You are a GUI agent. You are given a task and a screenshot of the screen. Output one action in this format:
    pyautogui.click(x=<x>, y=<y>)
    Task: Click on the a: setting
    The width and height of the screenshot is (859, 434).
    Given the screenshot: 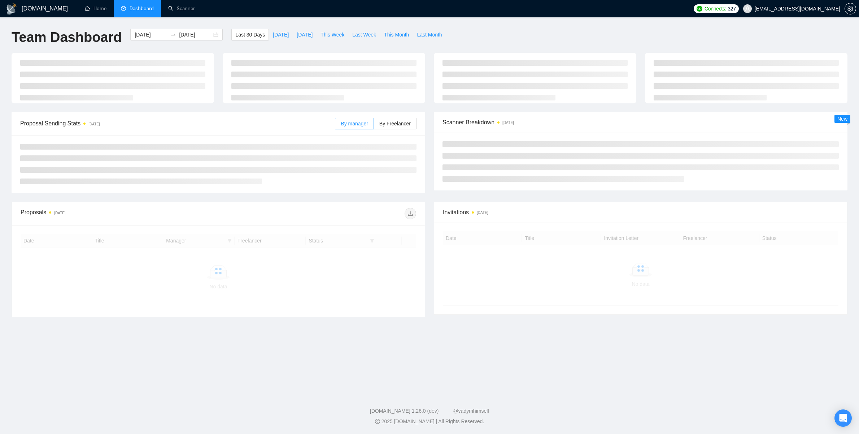 What is the action you would take?
    pyautogui.click(x=851, y=9)
    